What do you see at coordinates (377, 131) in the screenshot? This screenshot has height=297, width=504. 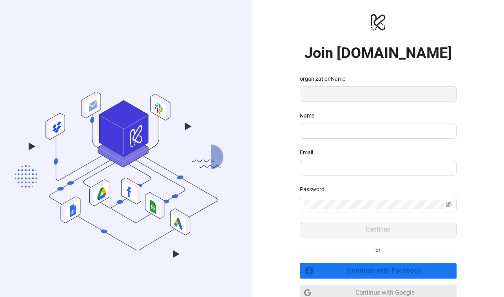 I see `input: Name` at bounding box center [377, 131].